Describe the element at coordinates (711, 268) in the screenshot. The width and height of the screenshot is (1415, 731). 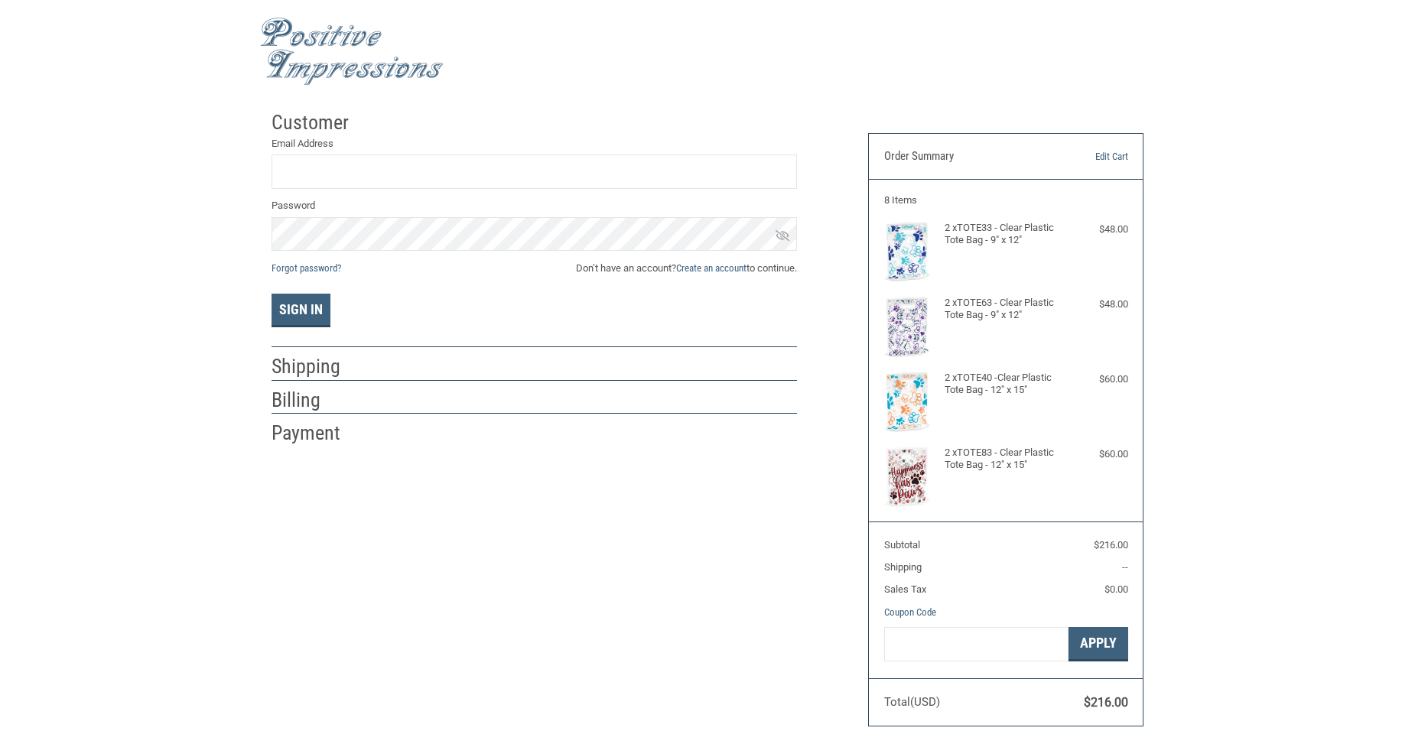
I see `a: Create an account` at that location.